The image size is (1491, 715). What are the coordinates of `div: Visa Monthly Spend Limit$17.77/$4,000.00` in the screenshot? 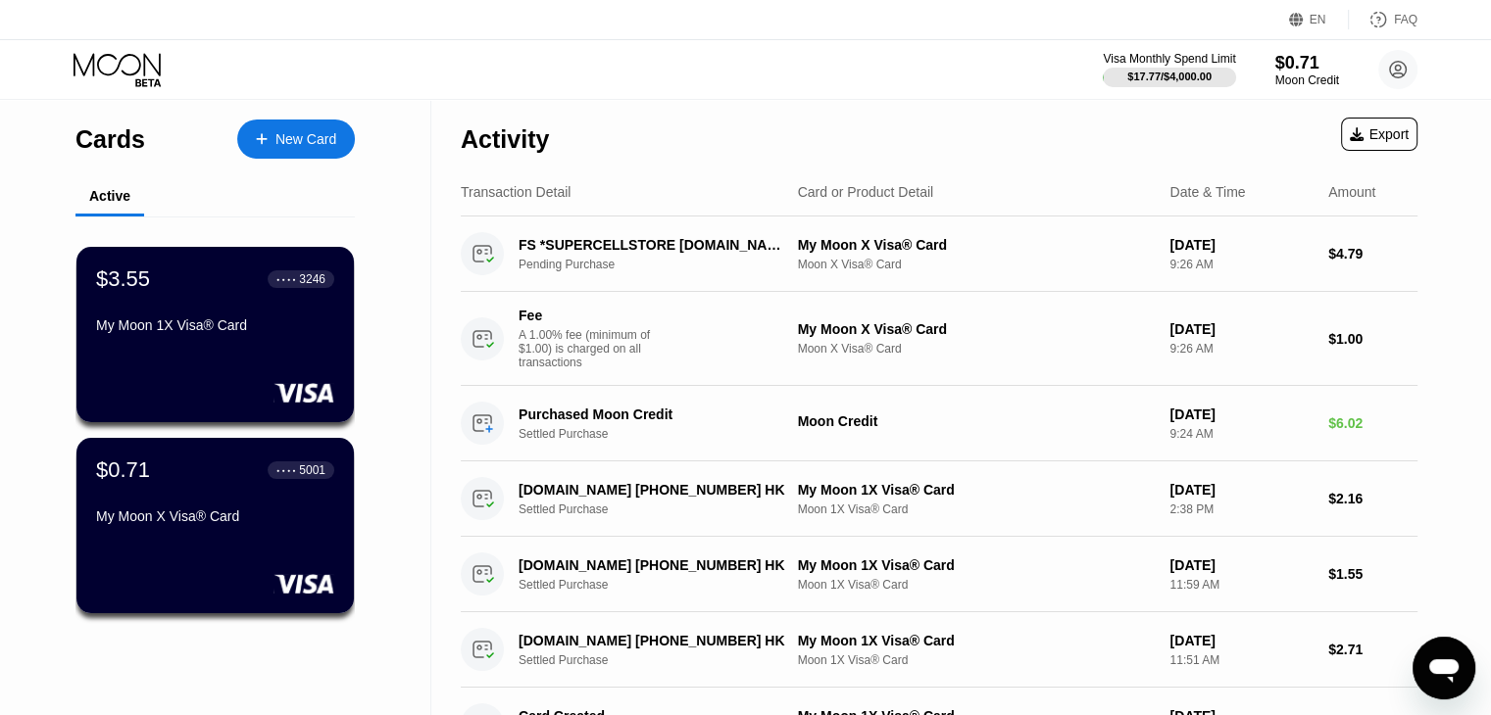 It's located at (1168, 70).